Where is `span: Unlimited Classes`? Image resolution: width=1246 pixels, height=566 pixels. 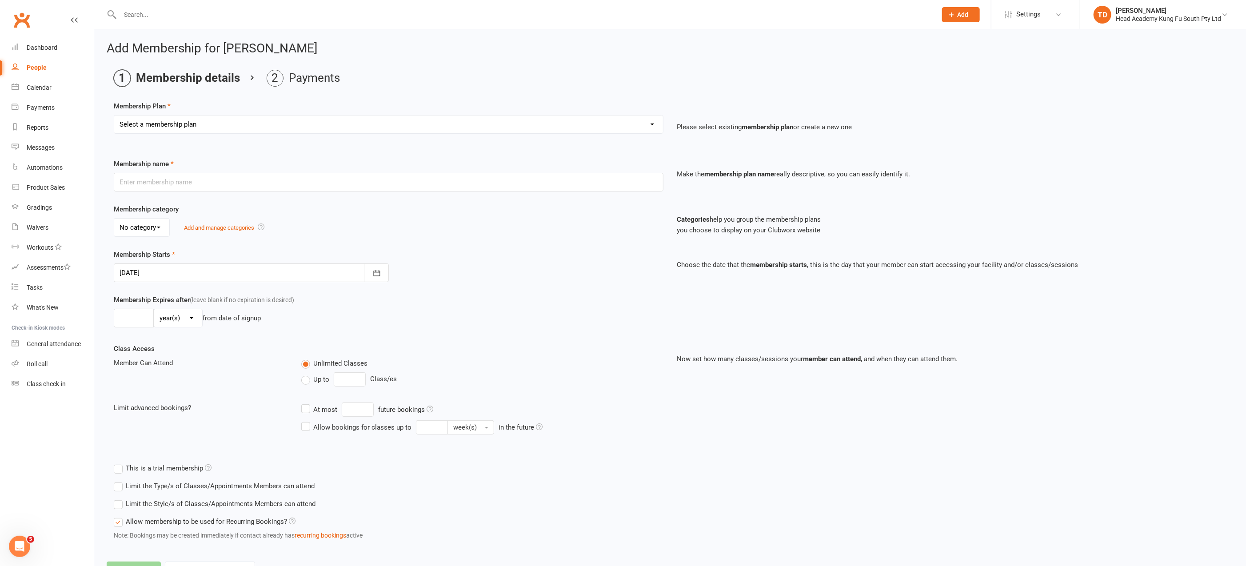 span: Unlimited Classes is located at coordinates (340, 363).